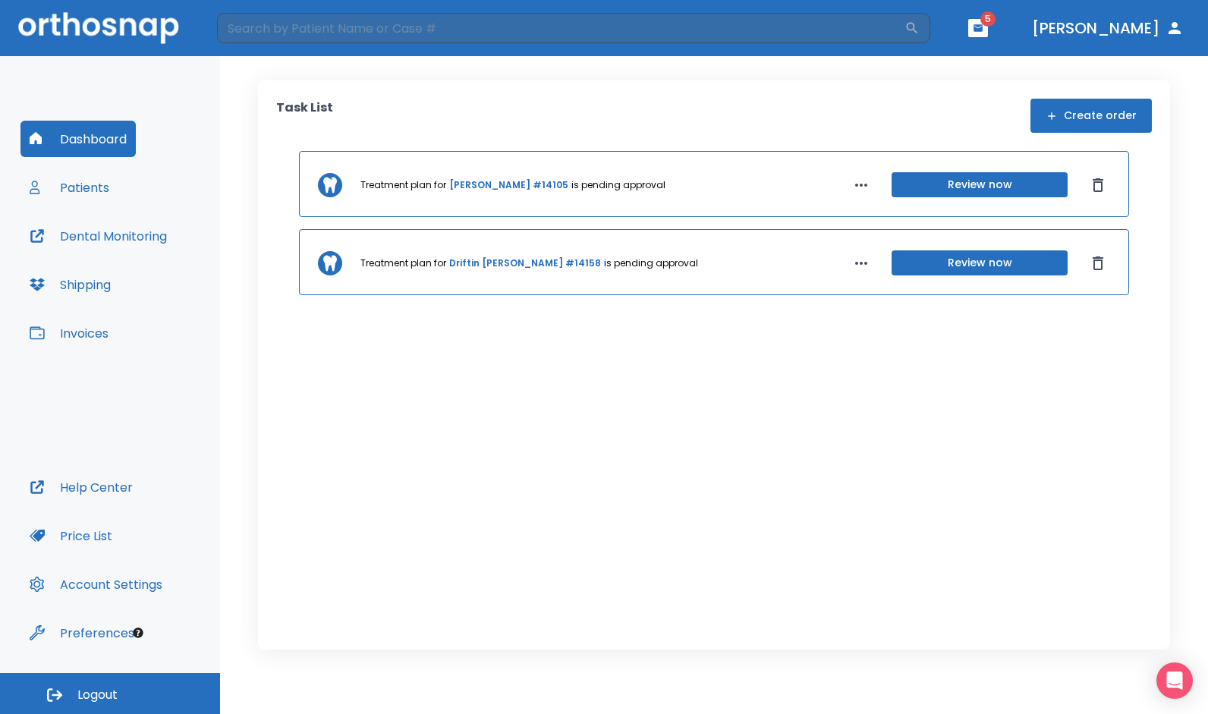 This screenshot has height=714, width=1208. What do you see at coordinates (70, 285) in the screenshot?
I see `button: Shipping` at bounding box center [70, 285].